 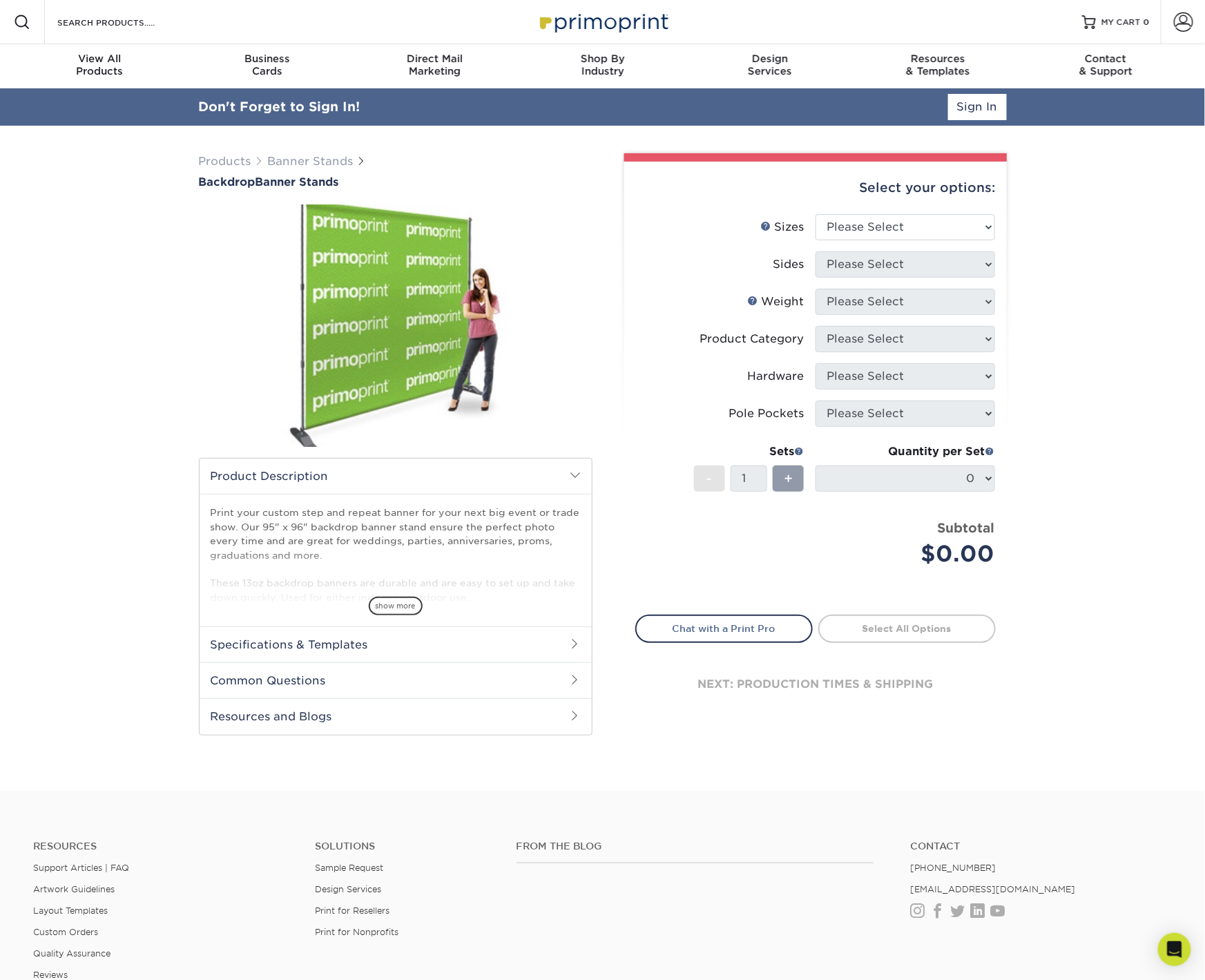 I want to click on div: Don't Forget to Sign In!, so click(x=279, y=107).